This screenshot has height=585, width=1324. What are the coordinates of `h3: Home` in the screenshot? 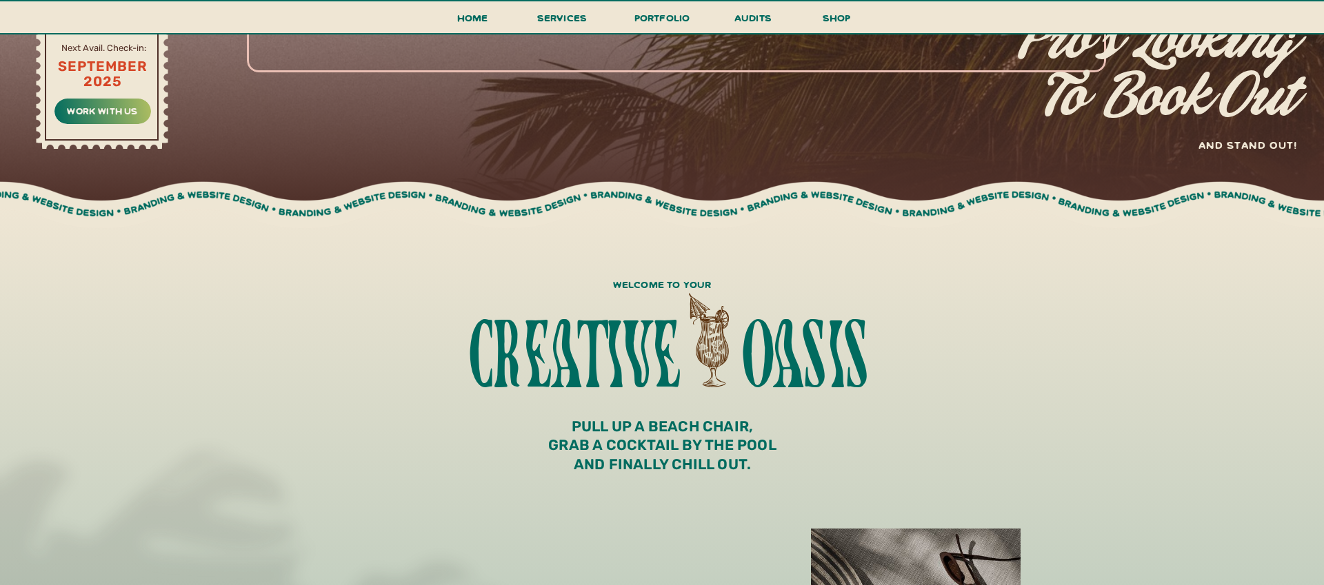 It's located at (472, 21).